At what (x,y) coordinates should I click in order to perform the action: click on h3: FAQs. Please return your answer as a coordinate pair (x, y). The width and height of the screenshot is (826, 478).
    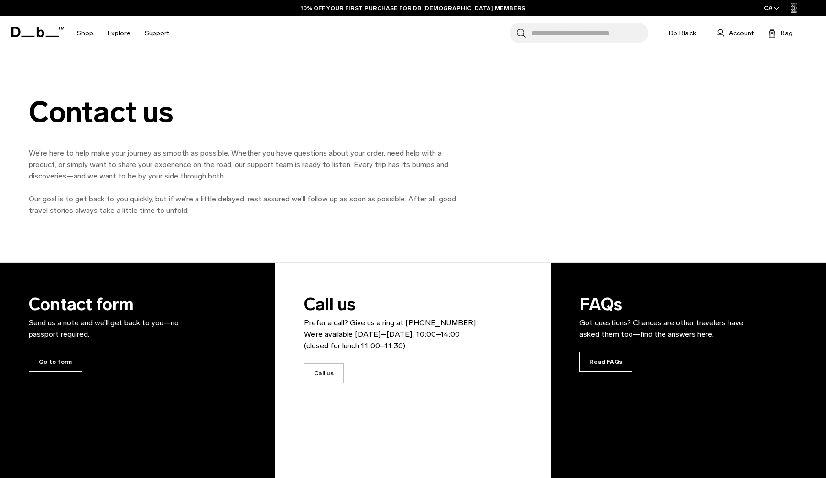
    Looking at the image, I should click on (666, 316).